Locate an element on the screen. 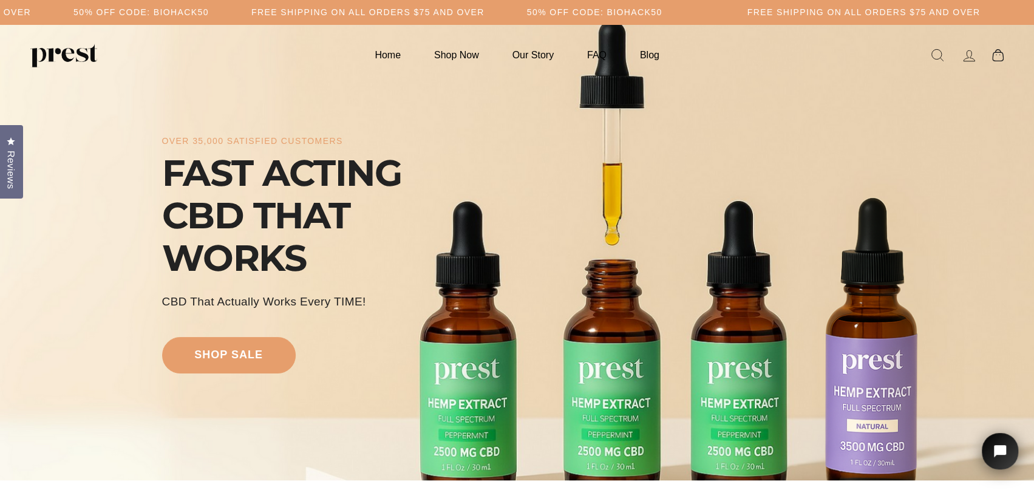 The height and width of the screenshot is (501, 1034). a: FAQ is located at coordinates (597, 55).